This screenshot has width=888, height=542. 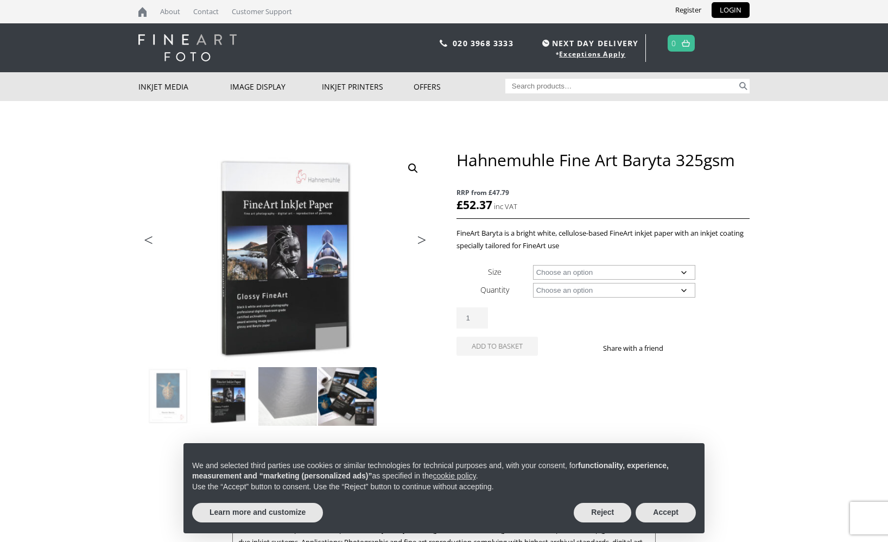 I want to click on p: Share with a friend, so click(x=639, y=348).